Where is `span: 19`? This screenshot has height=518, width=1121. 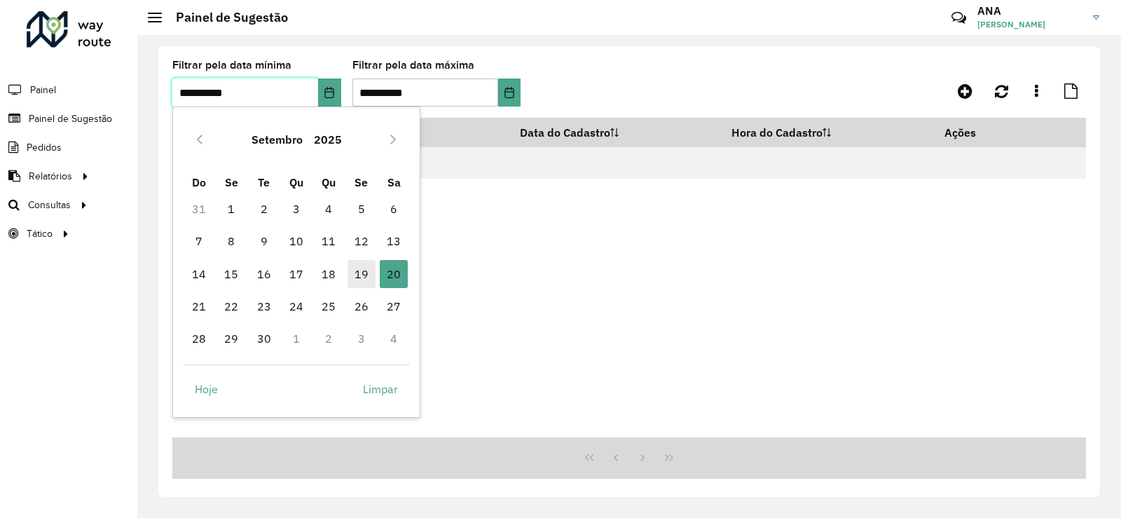 span: 19 is located at coordinates (362, 274).